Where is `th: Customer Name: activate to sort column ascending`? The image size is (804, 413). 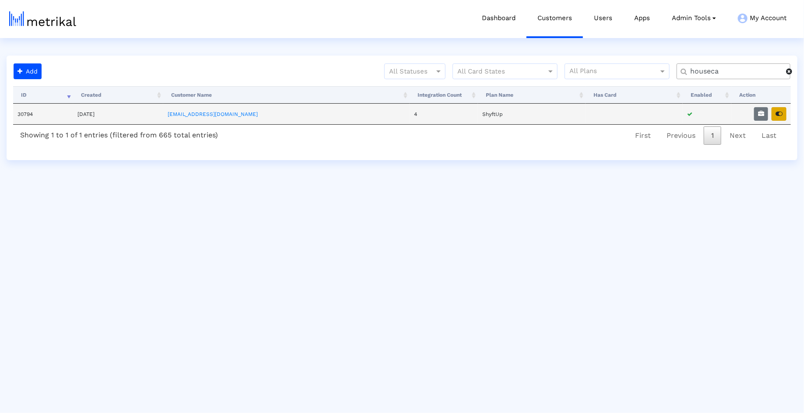
th: Customer Name: activate to sort column ascending is located at coordinates (286, 95).